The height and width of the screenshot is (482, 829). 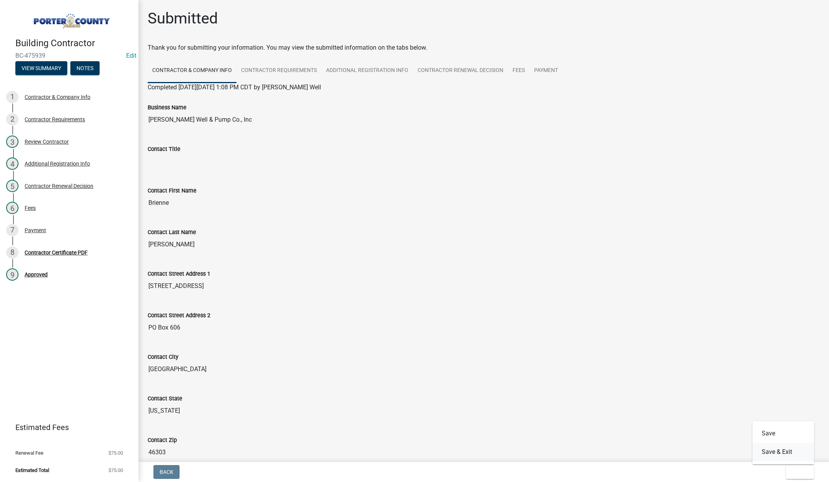 I want to click on label: Contact State, so click(x=165, y=398).